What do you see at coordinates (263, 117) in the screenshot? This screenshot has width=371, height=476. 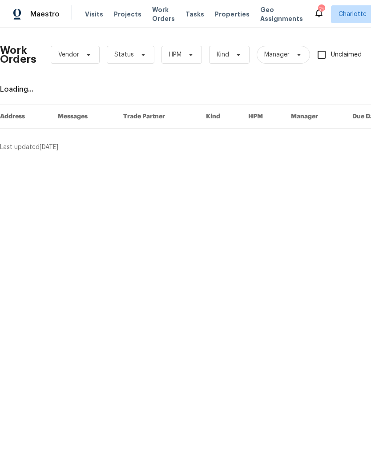 I see `th: HPM` at bounding box center [263, 117].